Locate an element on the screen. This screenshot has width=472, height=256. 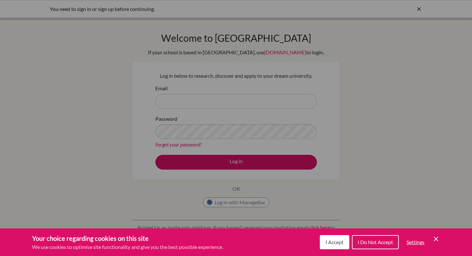
span: I Accept is located at coordinates (334, 242).